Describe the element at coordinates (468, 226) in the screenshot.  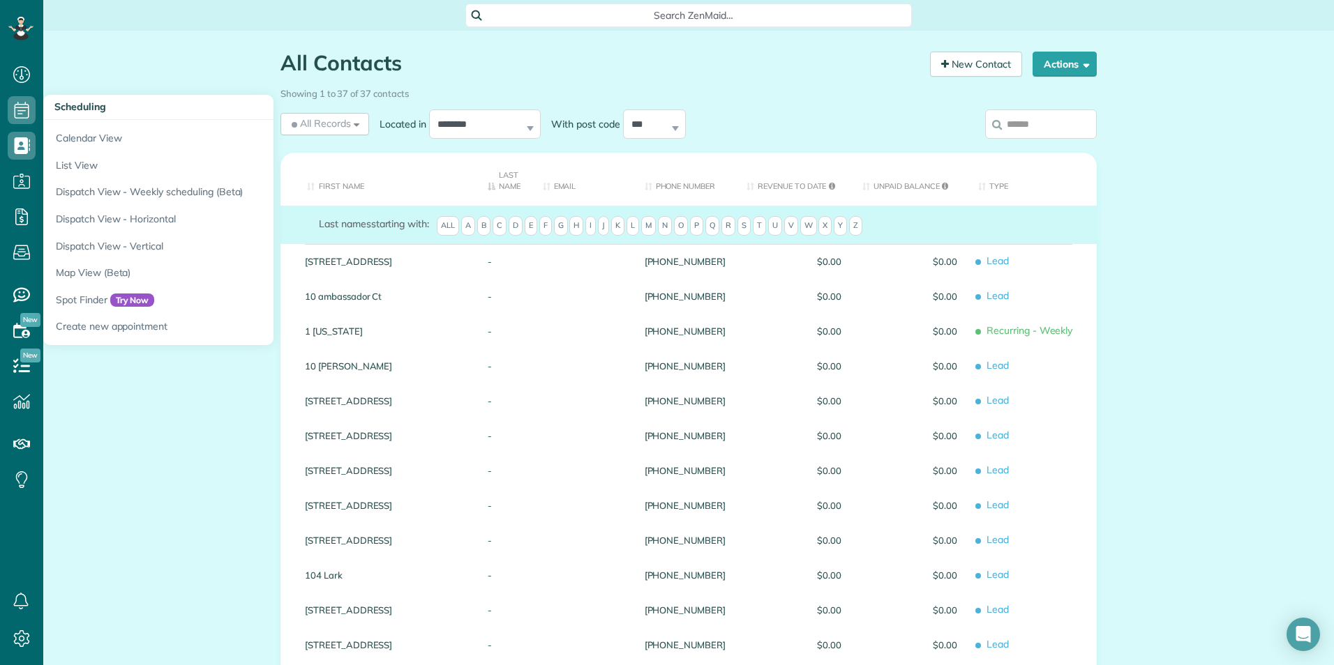
I see `span: A` at that location.